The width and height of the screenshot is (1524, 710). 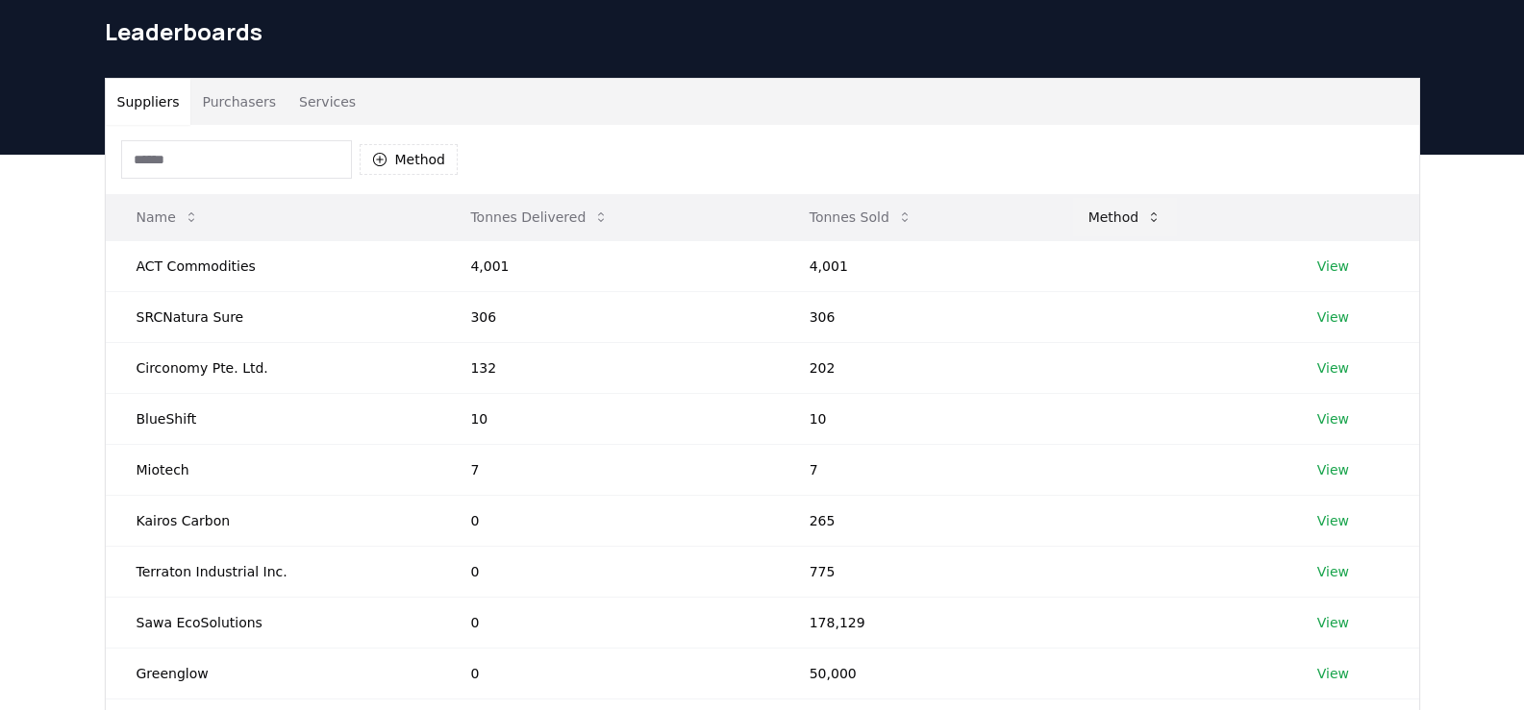 What do you see at coordinates (539, 217) in the screenshot?
I see `button: Tonnes Delivered` at bounding box center [539, 217].